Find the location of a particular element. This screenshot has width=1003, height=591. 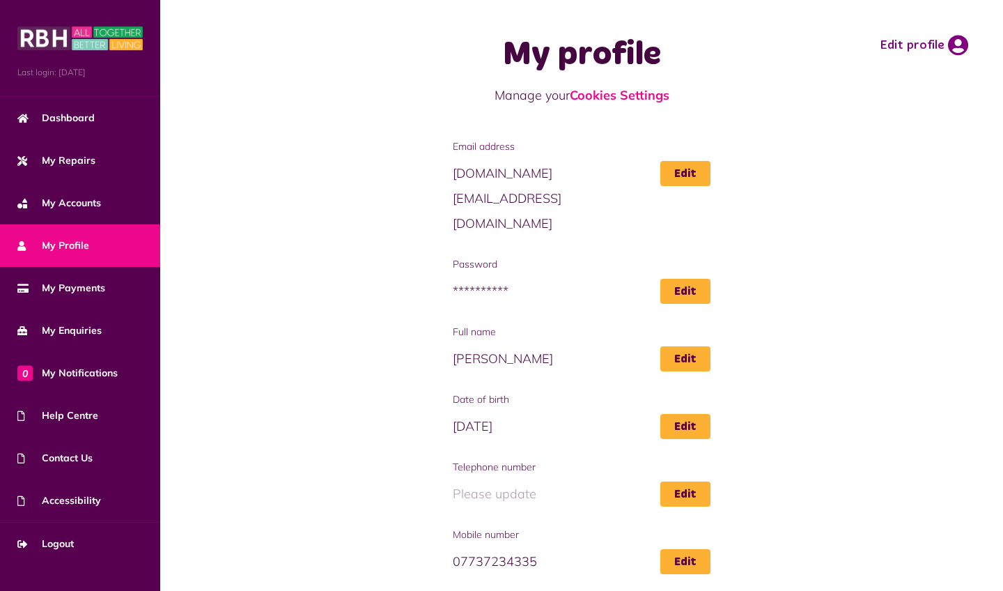

span: Email address is located at coordinates (582, 146).